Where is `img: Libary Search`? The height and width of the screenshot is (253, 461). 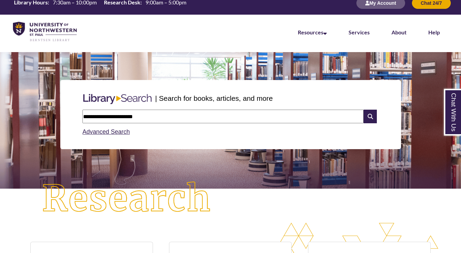
img: Libary Search is located at coordinates (117, 99).